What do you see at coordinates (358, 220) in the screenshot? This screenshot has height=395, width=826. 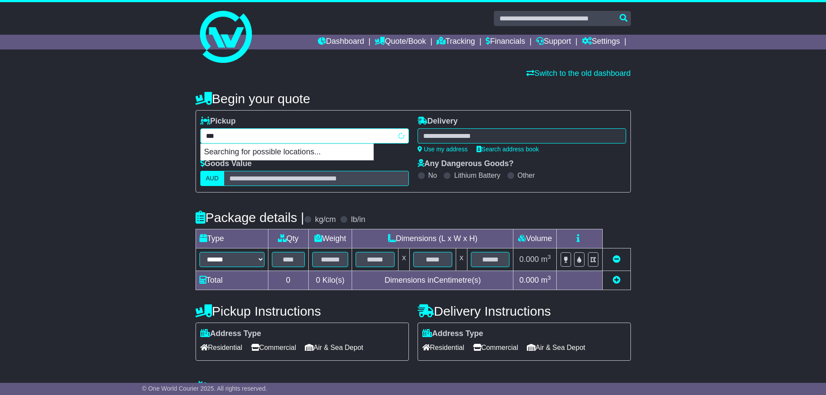 I see `label: lb/in` at bounding box center [358, 220].